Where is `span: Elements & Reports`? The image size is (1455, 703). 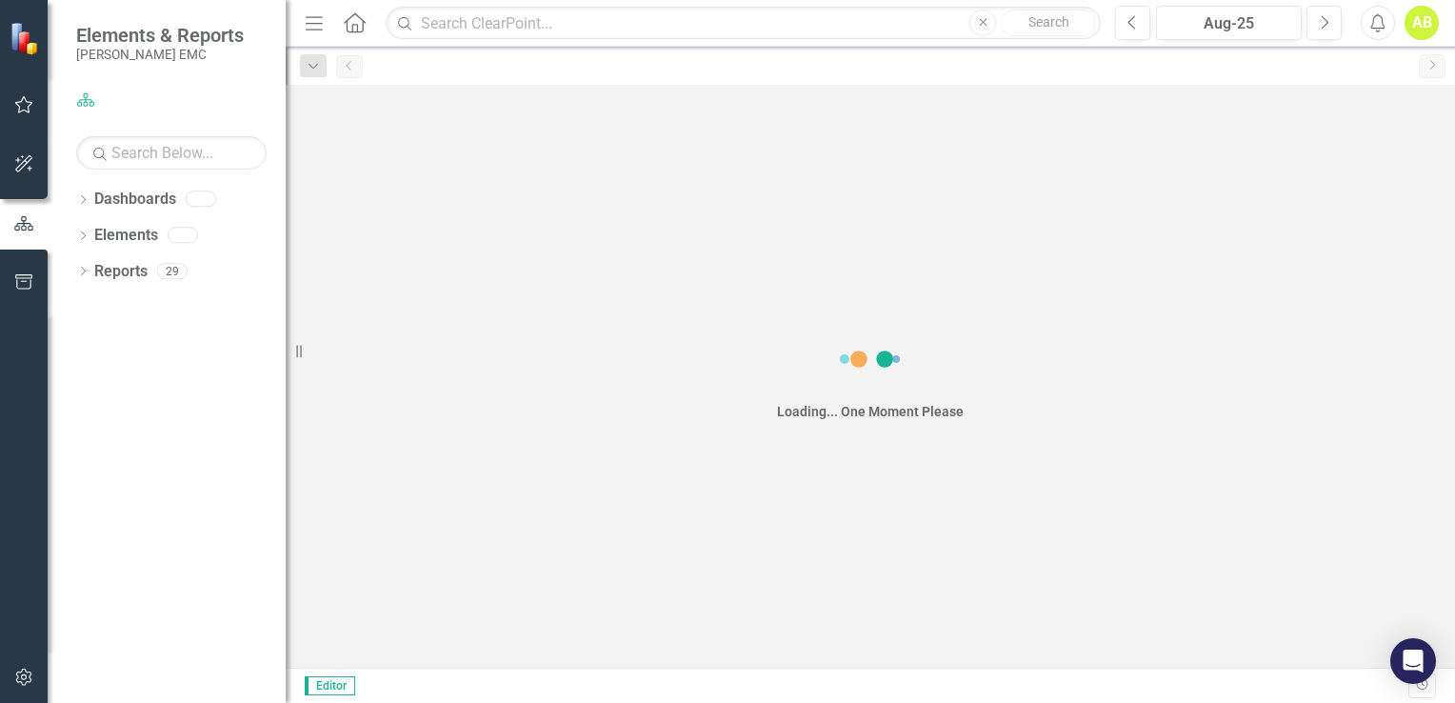
span: Elements & Reports is located at coordinates (160, 35).